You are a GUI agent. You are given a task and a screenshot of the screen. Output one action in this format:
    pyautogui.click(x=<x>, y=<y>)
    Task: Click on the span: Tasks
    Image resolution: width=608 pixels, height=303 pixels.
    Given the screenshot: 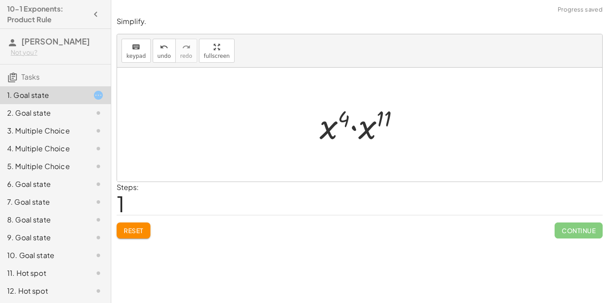 What is the action you would take?
    pyautogui.click(x=30, y=77)
    